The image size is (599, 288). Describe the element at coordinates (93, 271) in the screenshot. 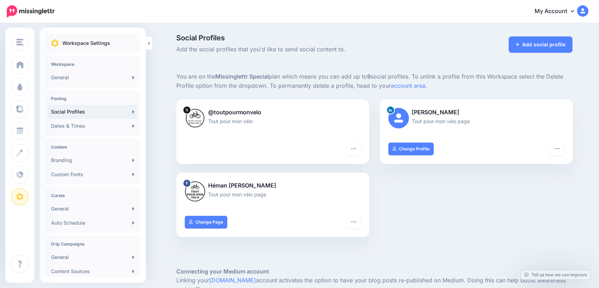

I see `a: Content Sources` at that location.